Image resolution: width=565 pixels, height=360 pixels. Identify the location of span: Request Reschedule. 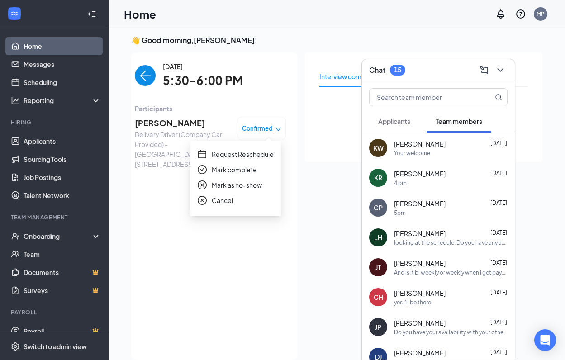
(242, 154).